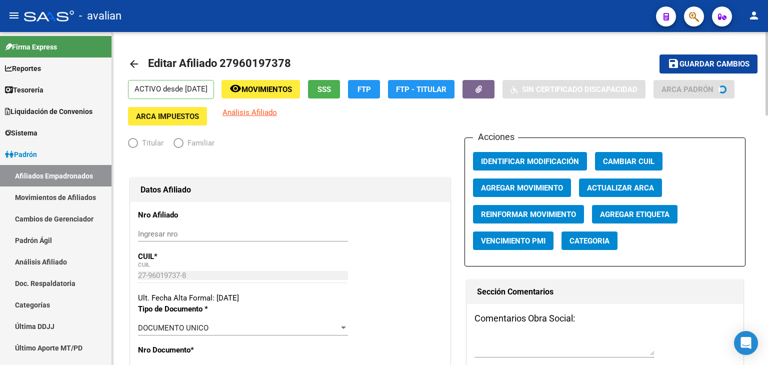 The width and height of the screenshot is (768, 365). What do you see at coordinates (184, 309) in the screenshot?
I see `p: Tipo de Documento *` at bounding box center [184, 309].